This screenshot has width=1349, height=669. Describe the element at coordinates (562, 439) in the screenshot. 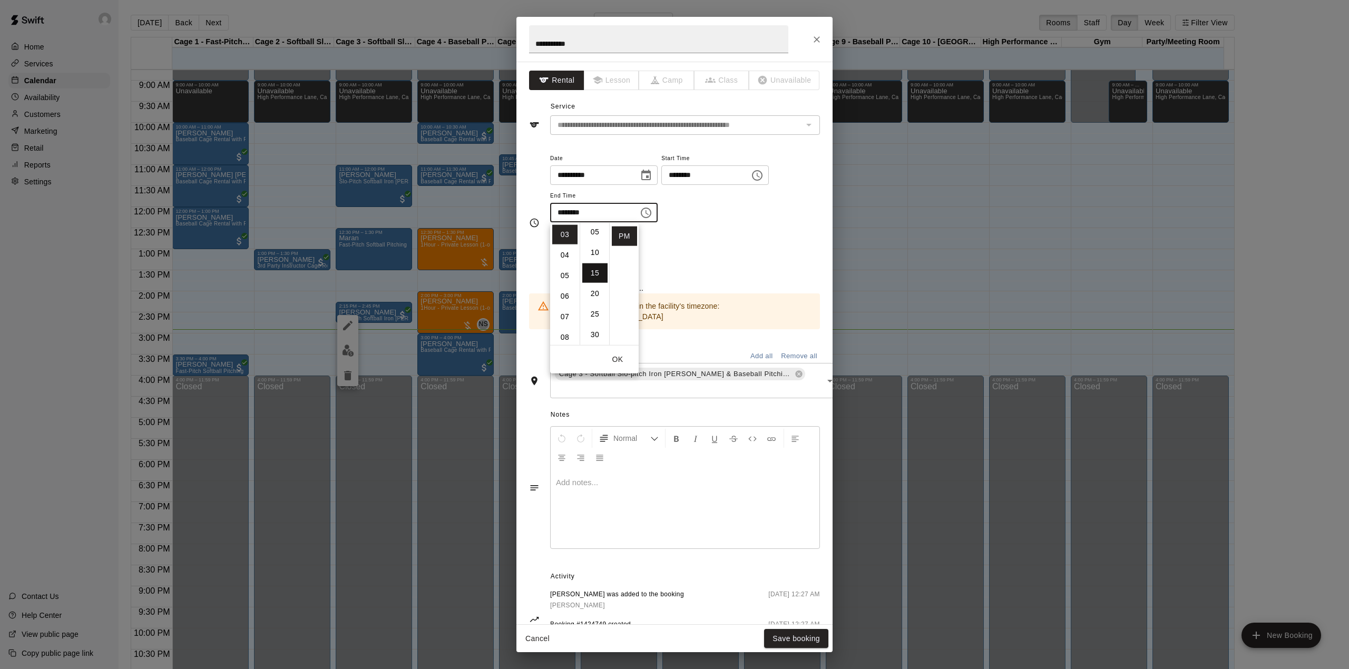

I see `button: Undo` at that location.